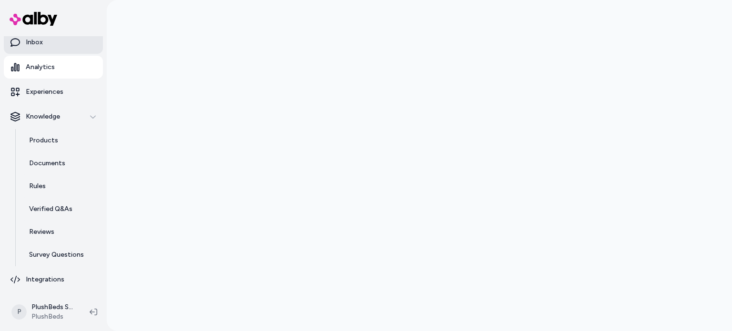 This screenshot has width=732, height=331. I want to click on a: Analytics, so click(53, 67).